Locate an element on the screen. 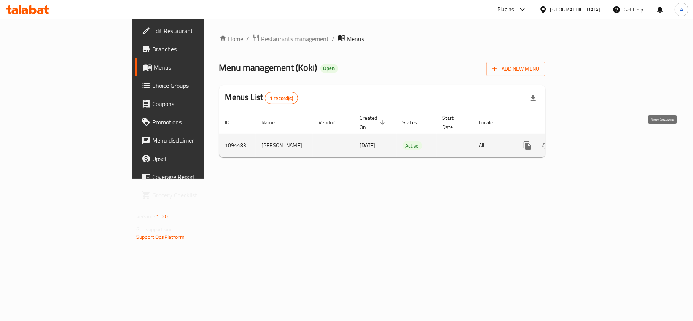  div: Plugins is located at coordinates (506, 10).